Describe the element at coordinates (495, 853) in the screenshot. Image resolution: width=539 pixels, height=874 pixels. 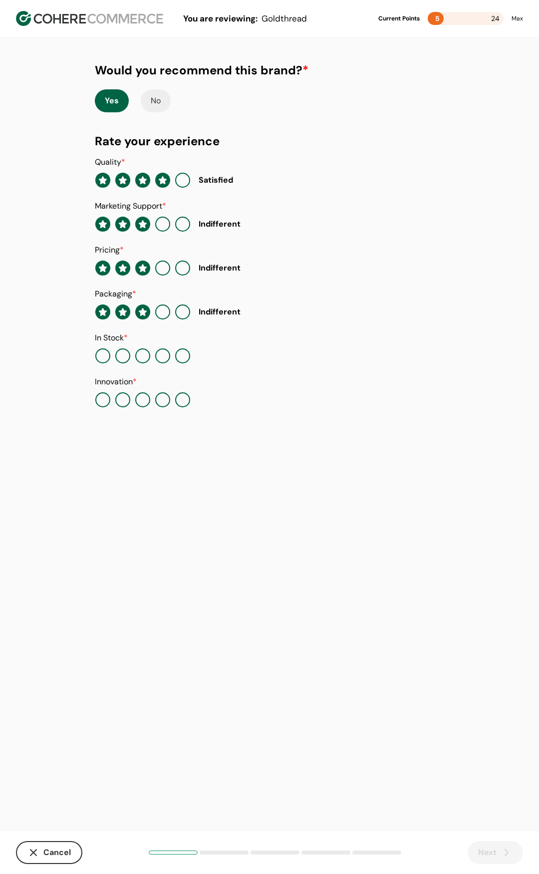
I see `button: Next` at that location.